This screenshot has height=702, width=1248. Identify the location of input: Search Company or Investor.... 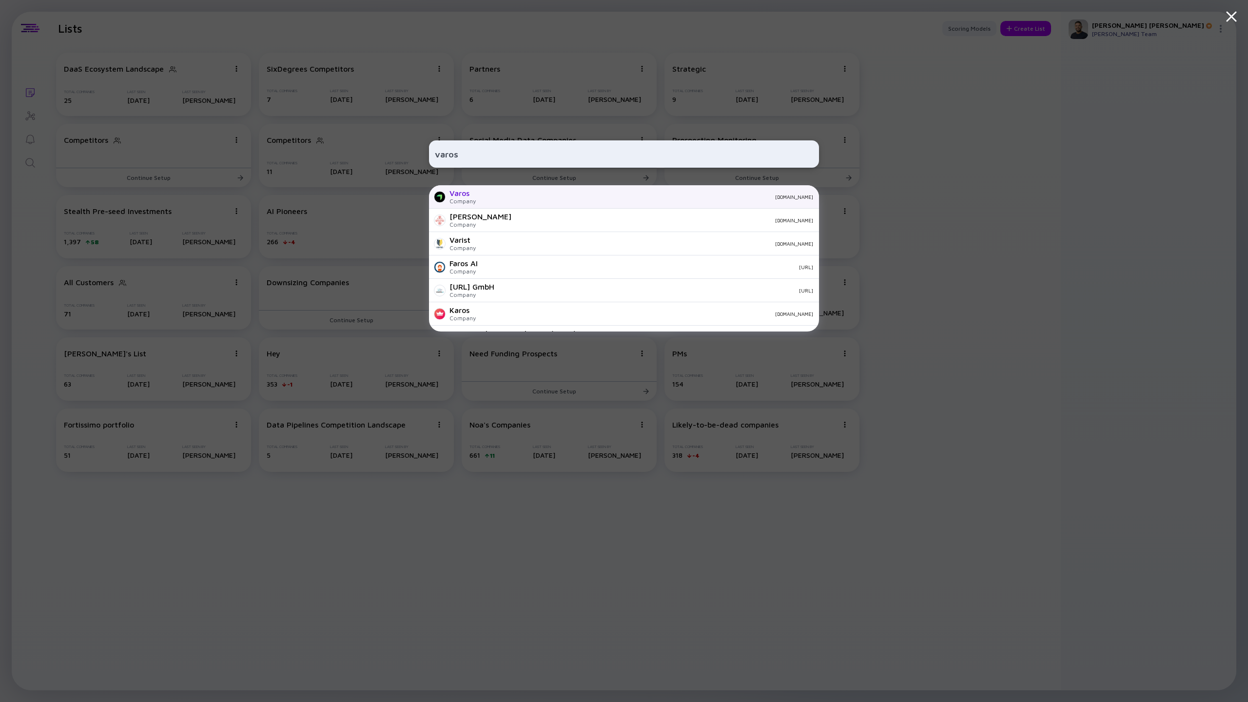
(624, 154).